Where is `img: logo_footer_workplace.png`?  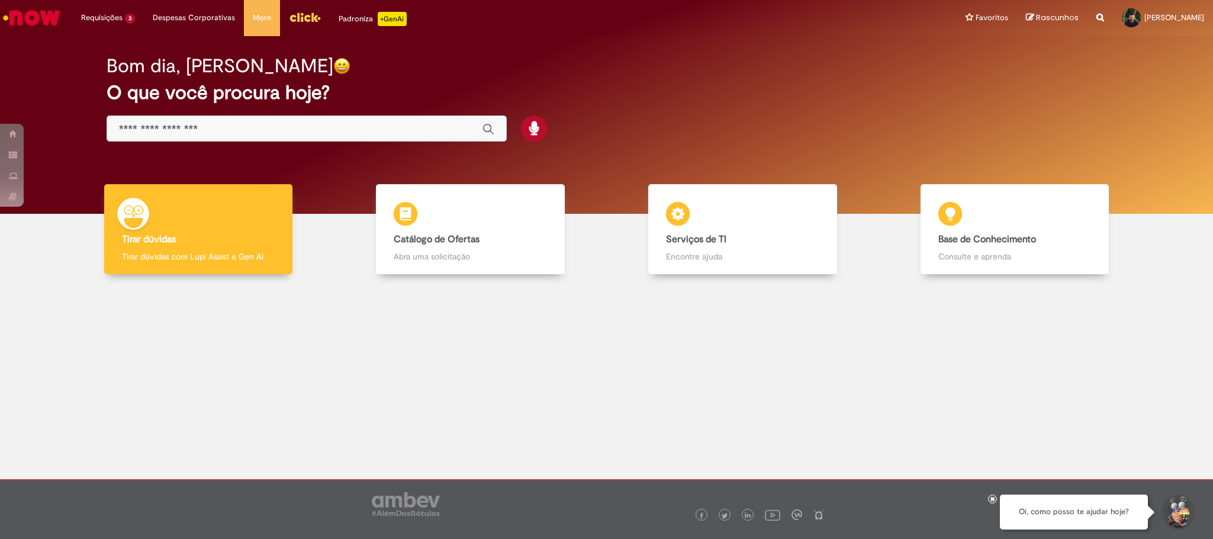 img: logo_footer_workplace.png is located at coordinates (797, 515).